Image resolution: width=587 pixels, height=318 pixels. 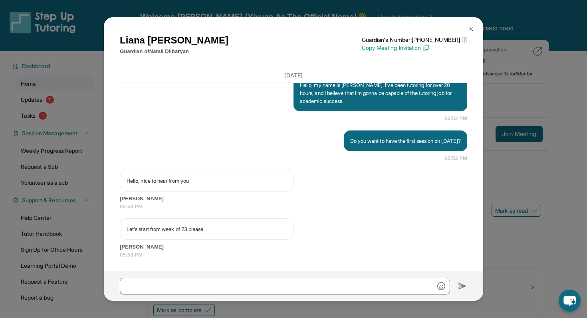 I want to click on img: Close Icon, so click(x=471, y=29).